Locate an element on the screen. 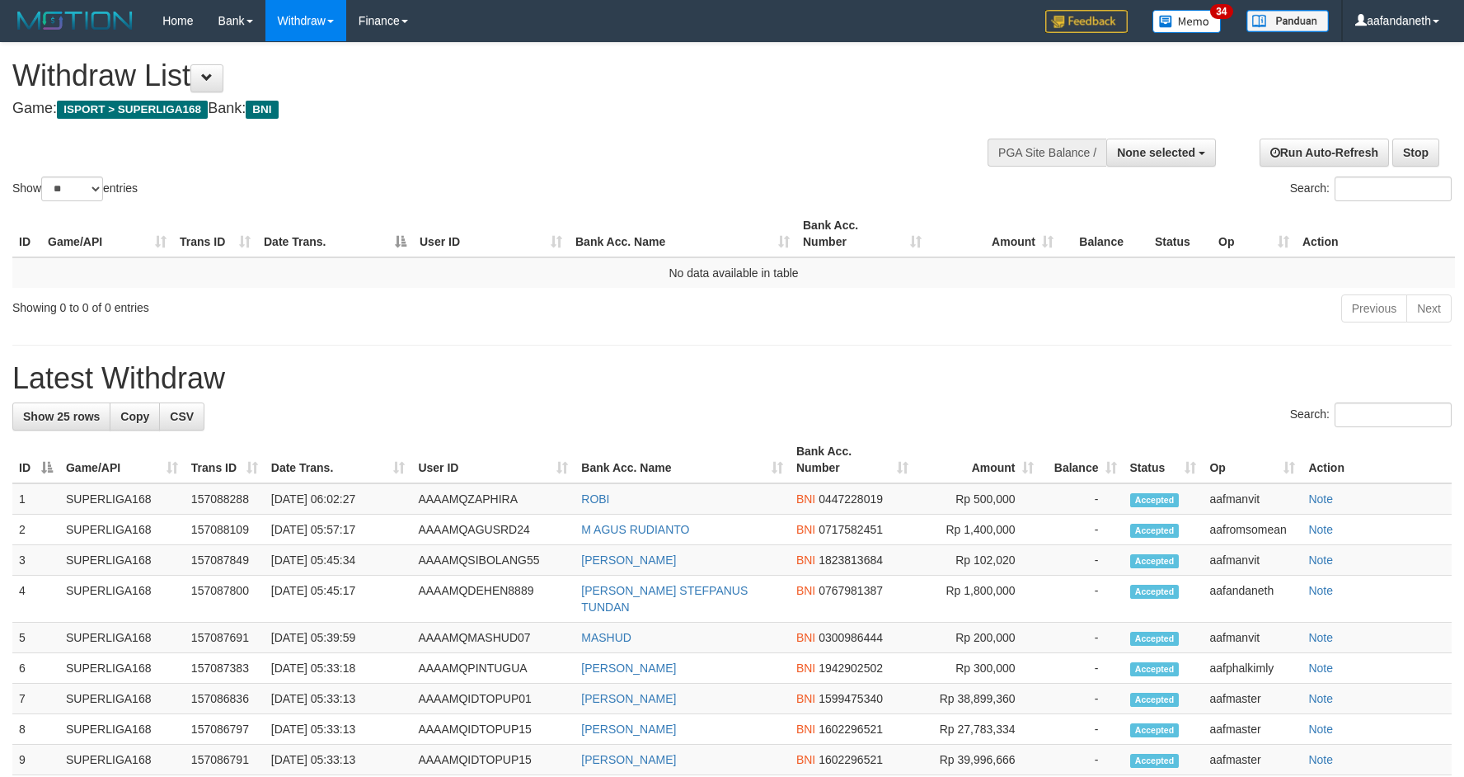  td: AAAAMQPINTUGUA is located at coordinates (493, 668).